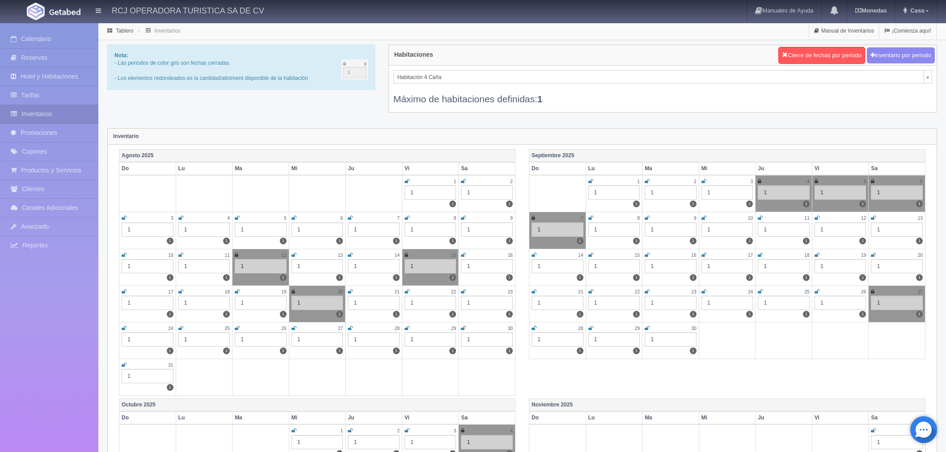 This screenshot has height=452, width=946. What do you see at coordinates (844, 31) in the screenshot?
I see `a: Manual de Inventarios` at bounding box center [844, 31].